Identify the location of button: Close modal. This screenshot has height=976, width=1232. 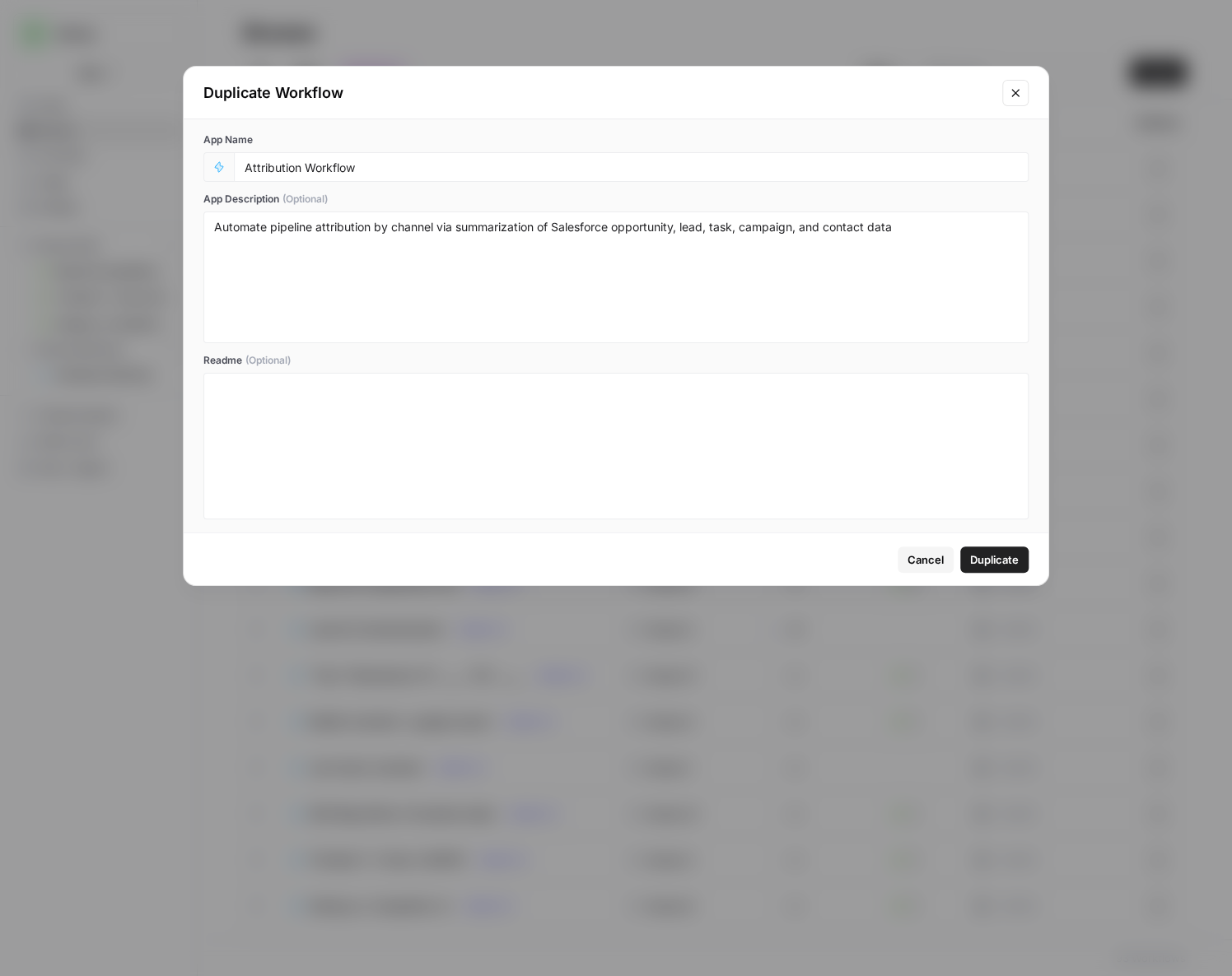
(1015, 93).